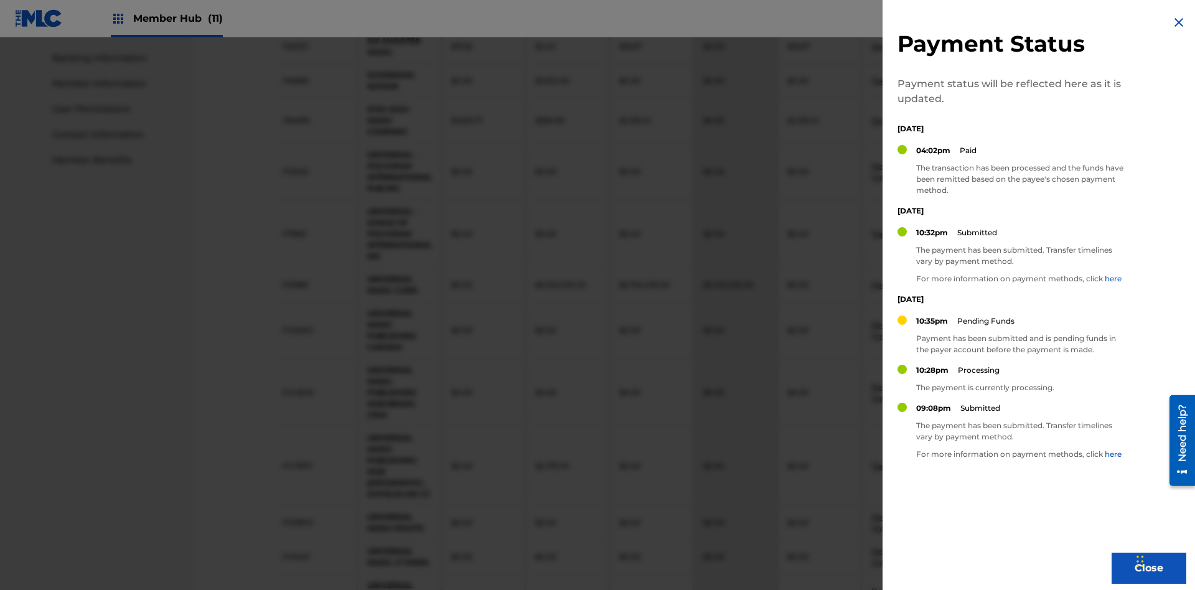 Image resolution: width=1195 pixels, height=590 pixels. What do you see at coordinates (1013, 44) in the screenshot?
I see `h2: Payment Status` at bounding box center [1013, 44].